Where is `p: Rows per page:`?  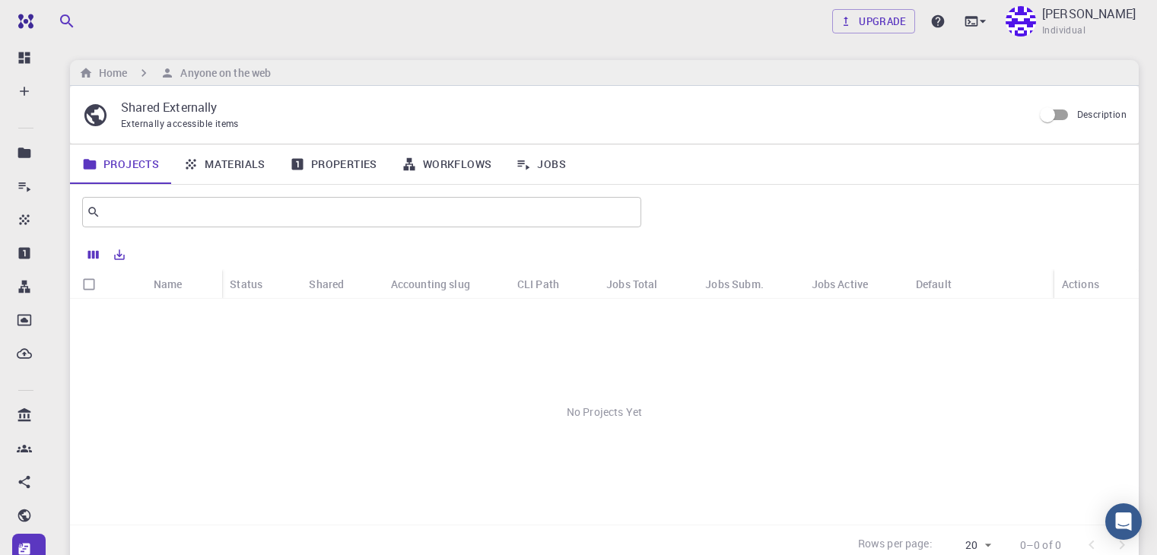 p: Rows per page: is located at coordinates (896, 545).